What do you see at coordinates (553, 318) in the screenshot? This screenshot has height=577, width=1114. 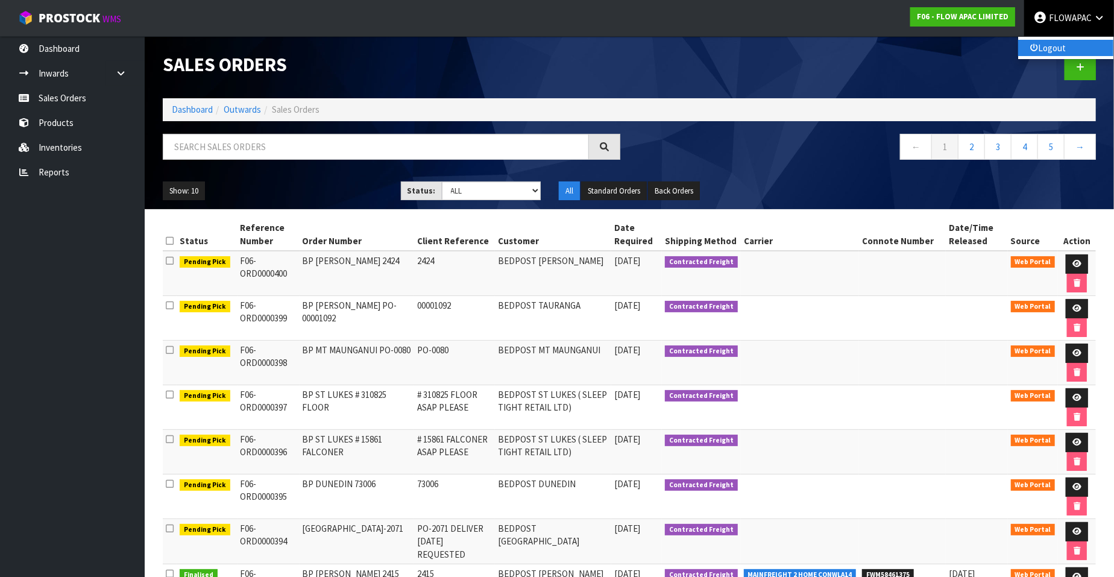 I see `td: BEDPOST TAURANGA` at bounding box center [553, 318].